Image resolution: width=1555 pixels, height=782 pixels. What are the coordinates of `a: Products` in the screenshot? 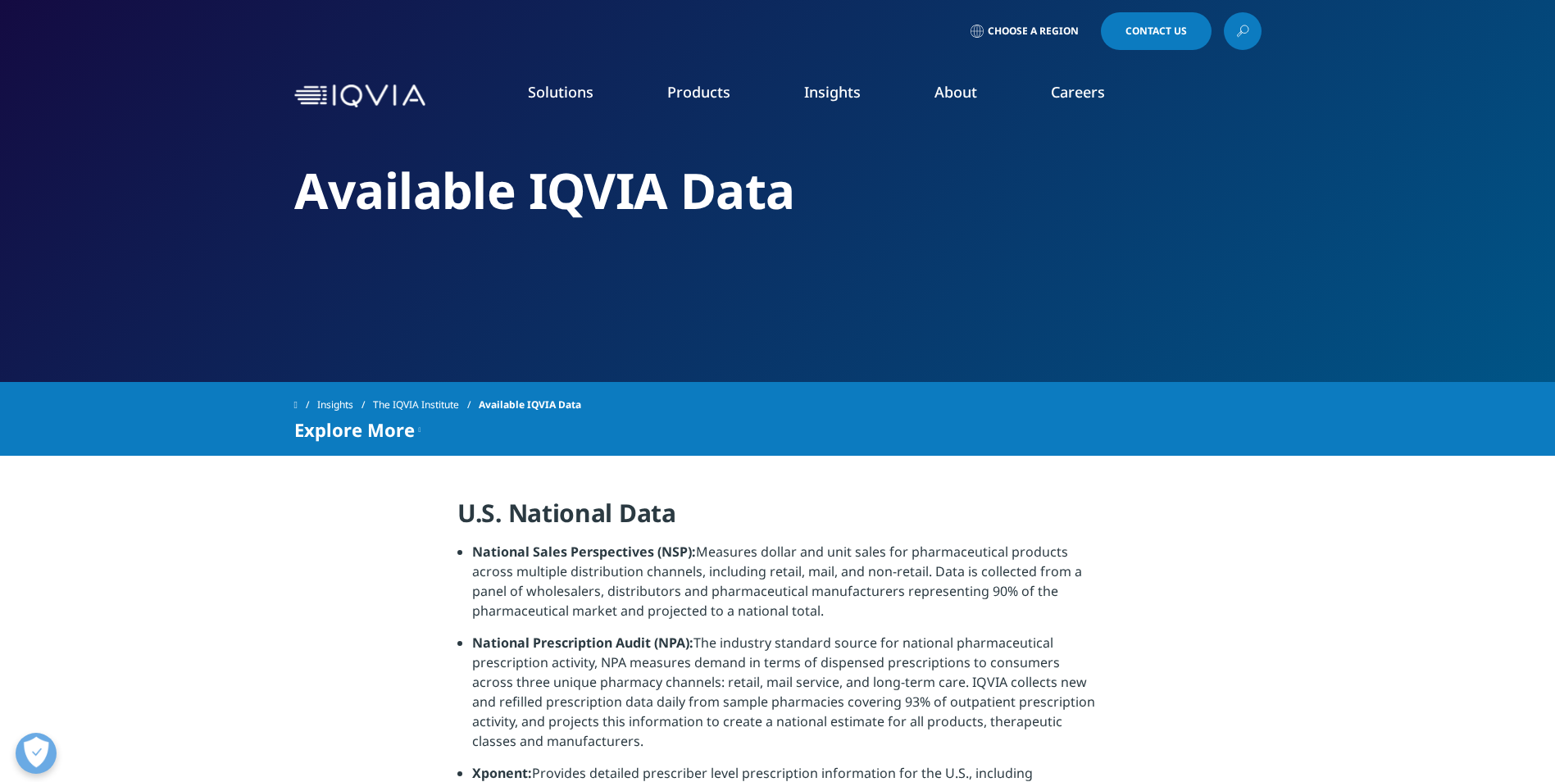 It's located at (698, 92).